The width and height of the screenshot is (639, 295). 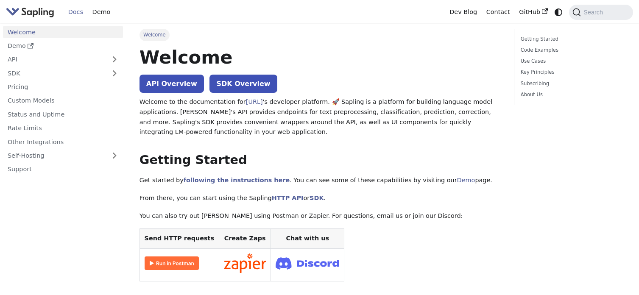 I want to click on img: Join Discord, so click(x=308, y=263).